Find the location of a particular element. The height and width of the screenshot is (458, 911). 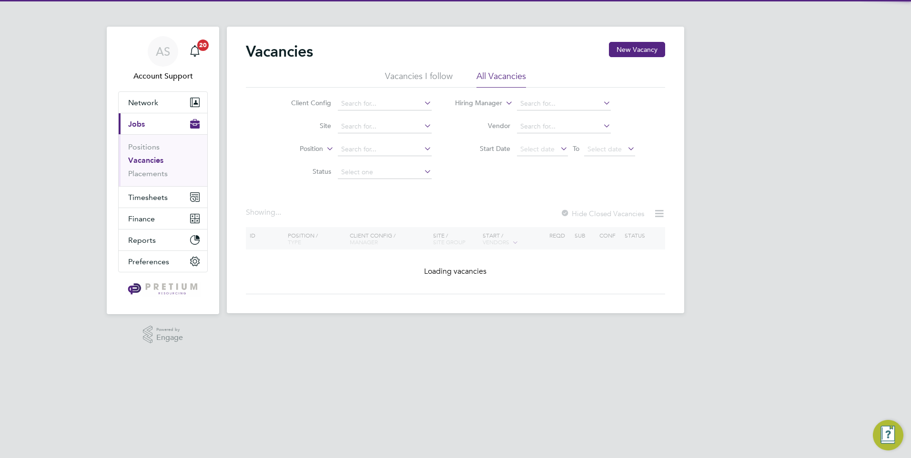

button: Preferences is located at coordinates (163, 262).